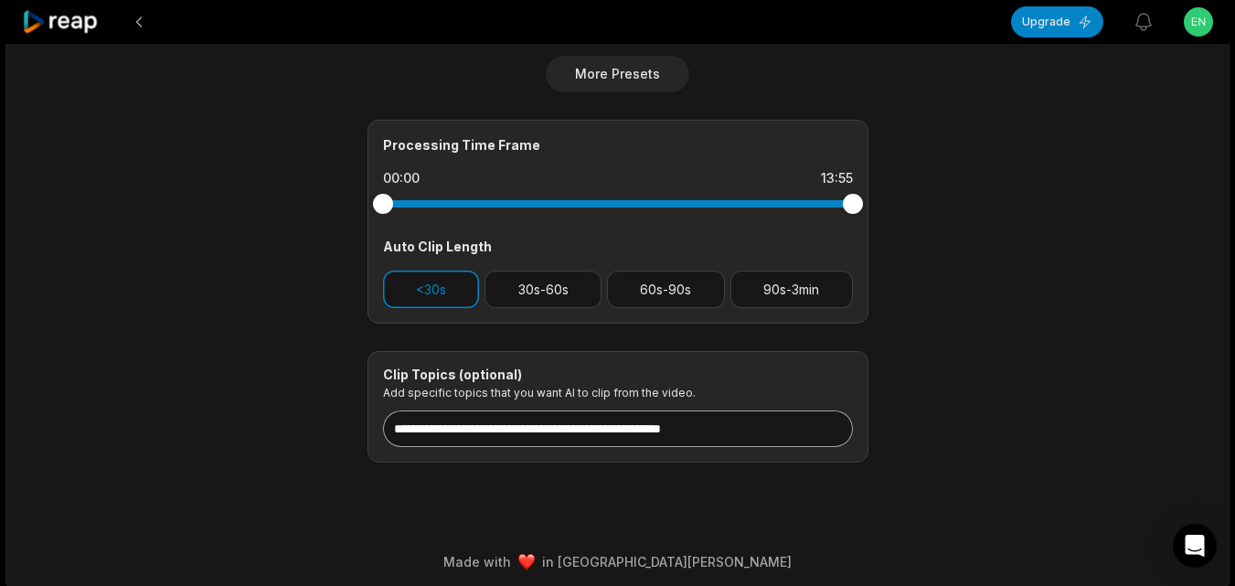 Image resolution: width=1235 pixels, height=586 pixels. Describe the element at coordinates (618, 246) in the screenshot. I see `div: Auto Clip Length` at that location.